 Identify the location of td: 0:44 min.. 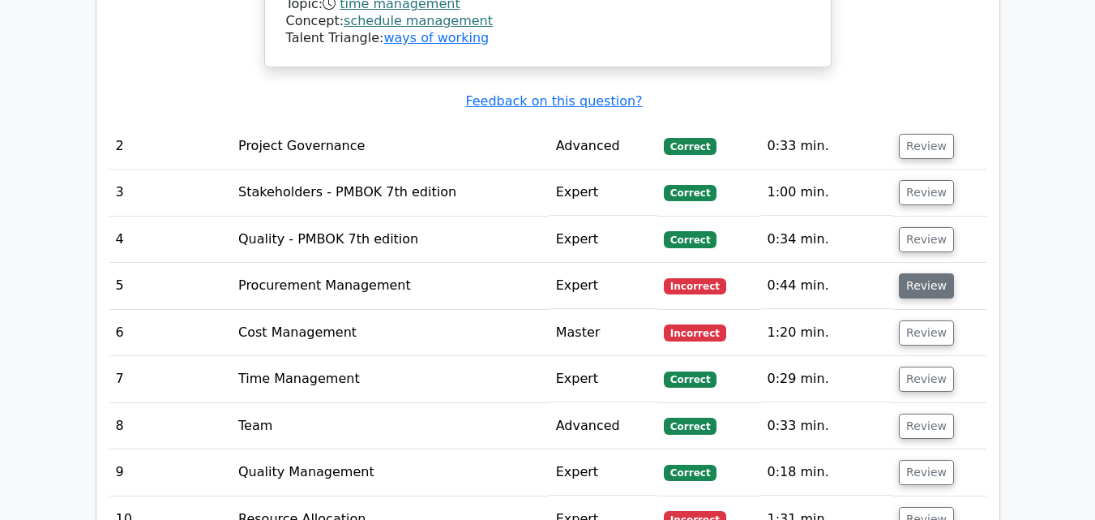
(827, 285).